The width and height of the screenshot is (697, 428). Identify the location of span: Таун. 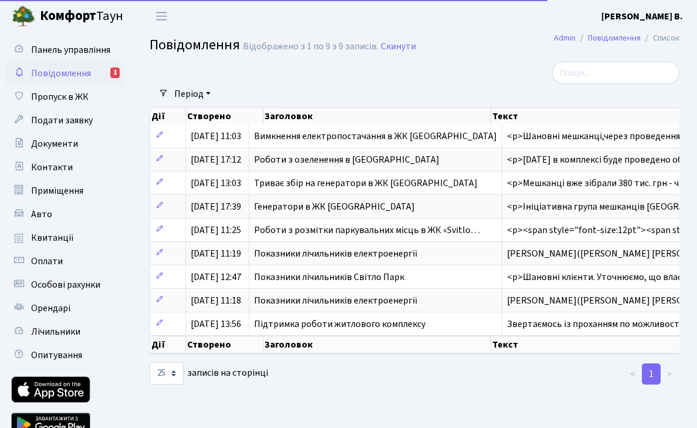
(82, 16).